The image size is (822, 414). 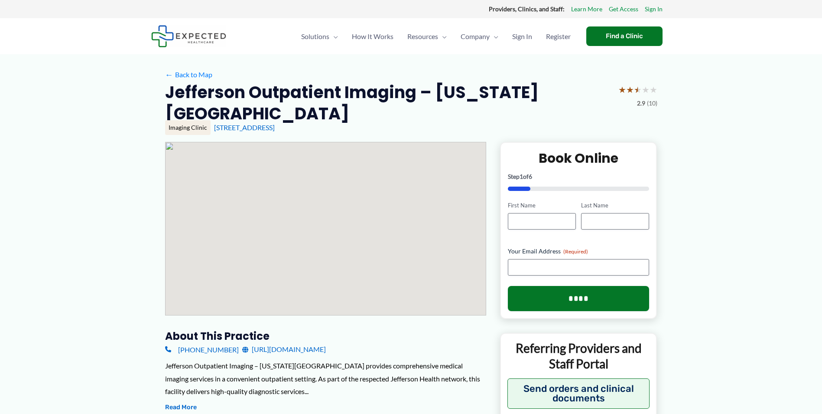 I want to click on label: Your Email Address, so click(x=579, y=251).